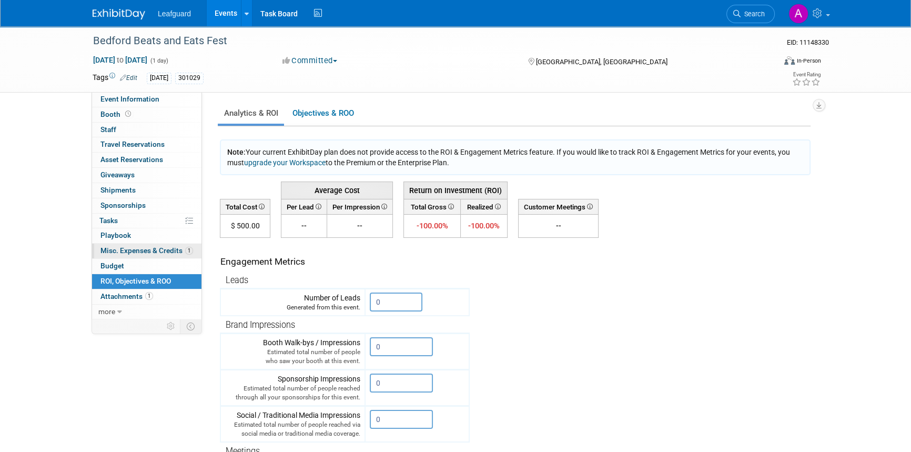 This screenshot has height=452, width=911. Describe the element at coordinates (112, 266) in the screenshot. I see `span: Budget` at that location.